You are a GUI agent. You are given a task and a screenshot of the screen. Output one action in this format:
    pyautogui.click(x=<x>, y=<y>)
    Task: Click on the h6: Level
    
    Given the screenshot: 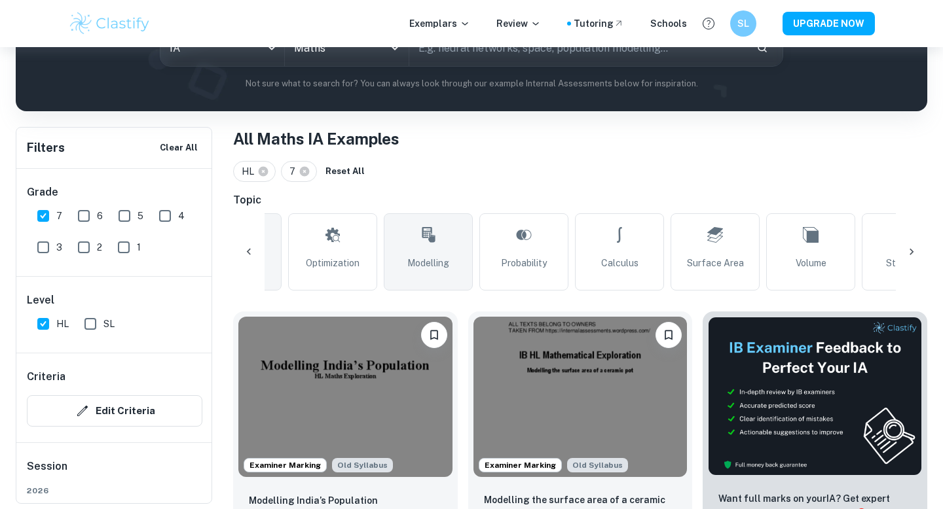 What is the action you would take?
    pyautogui.click(x=115, y=300)
    